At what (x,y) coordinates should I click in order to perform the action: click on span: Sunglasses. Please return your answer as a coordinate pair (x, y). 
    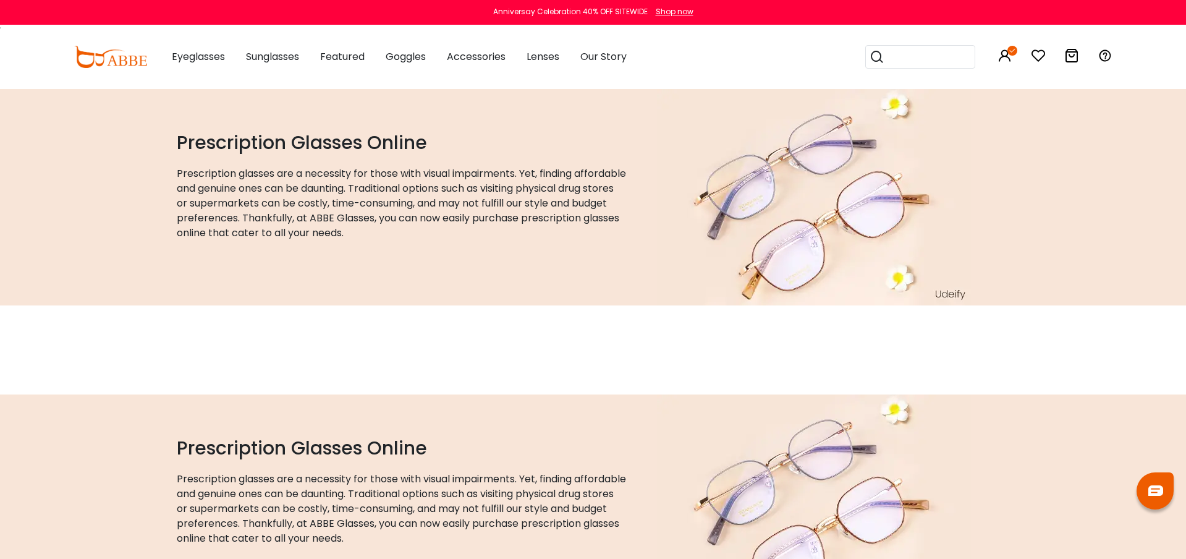
    Looking at the image, I should click on (273, 56).